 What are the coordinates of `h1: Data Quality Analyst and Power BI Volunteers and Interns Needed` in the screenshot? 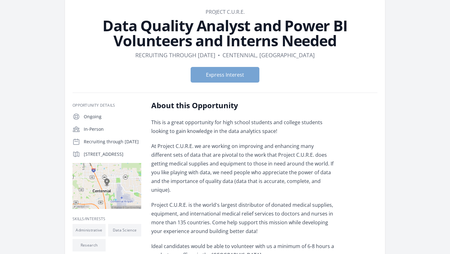 It's located at (225, 33).